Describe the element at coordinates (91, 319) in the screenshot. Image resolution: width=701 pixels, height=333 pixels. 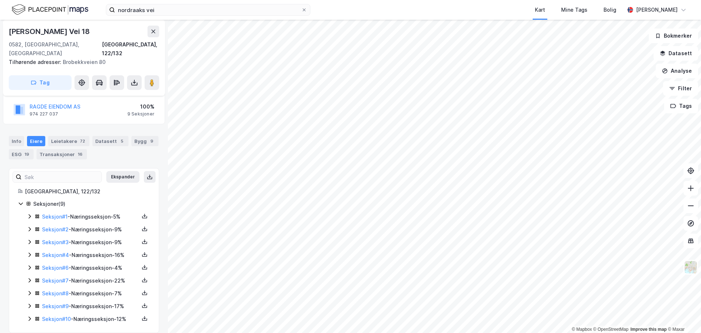
I see `div: - Næringsseksjon - 12%` at that location.